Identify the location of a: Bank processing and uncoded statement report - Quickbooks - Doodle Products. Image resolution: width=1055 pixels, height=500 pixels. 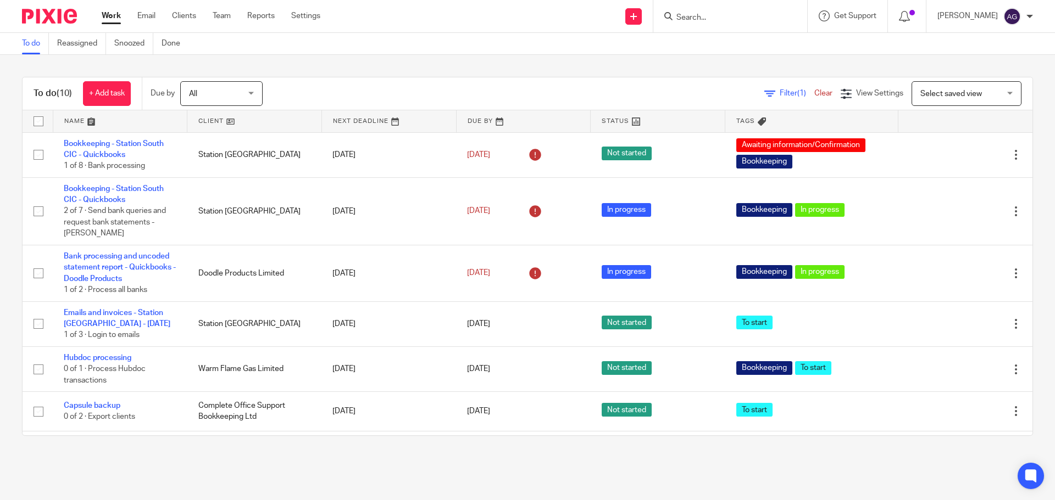
(120, 268).